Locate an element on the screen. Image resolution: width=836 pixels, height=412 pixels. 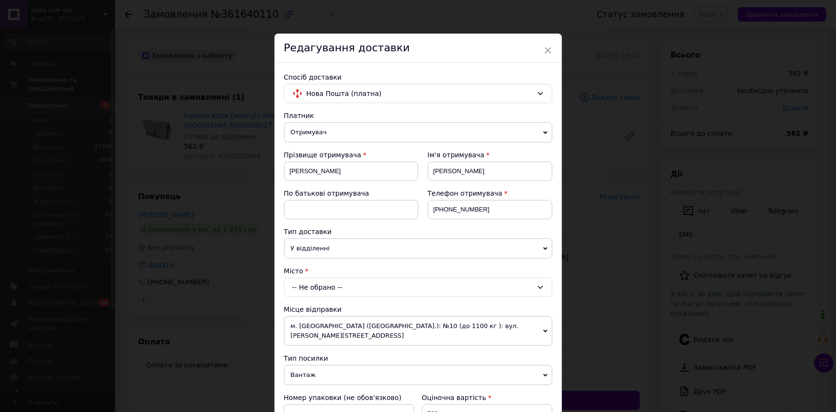
span: Тип посилки is located at coordinates (306, 358).